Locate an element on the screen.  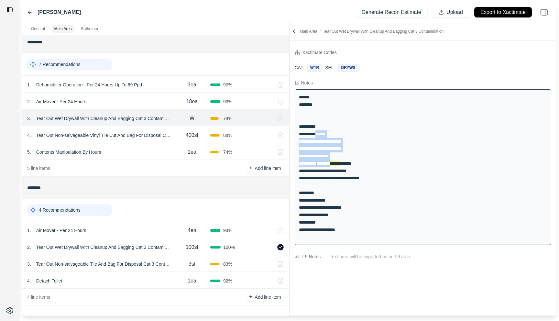
button: Generate Recon Estimate is located at coordinates (391, 12).